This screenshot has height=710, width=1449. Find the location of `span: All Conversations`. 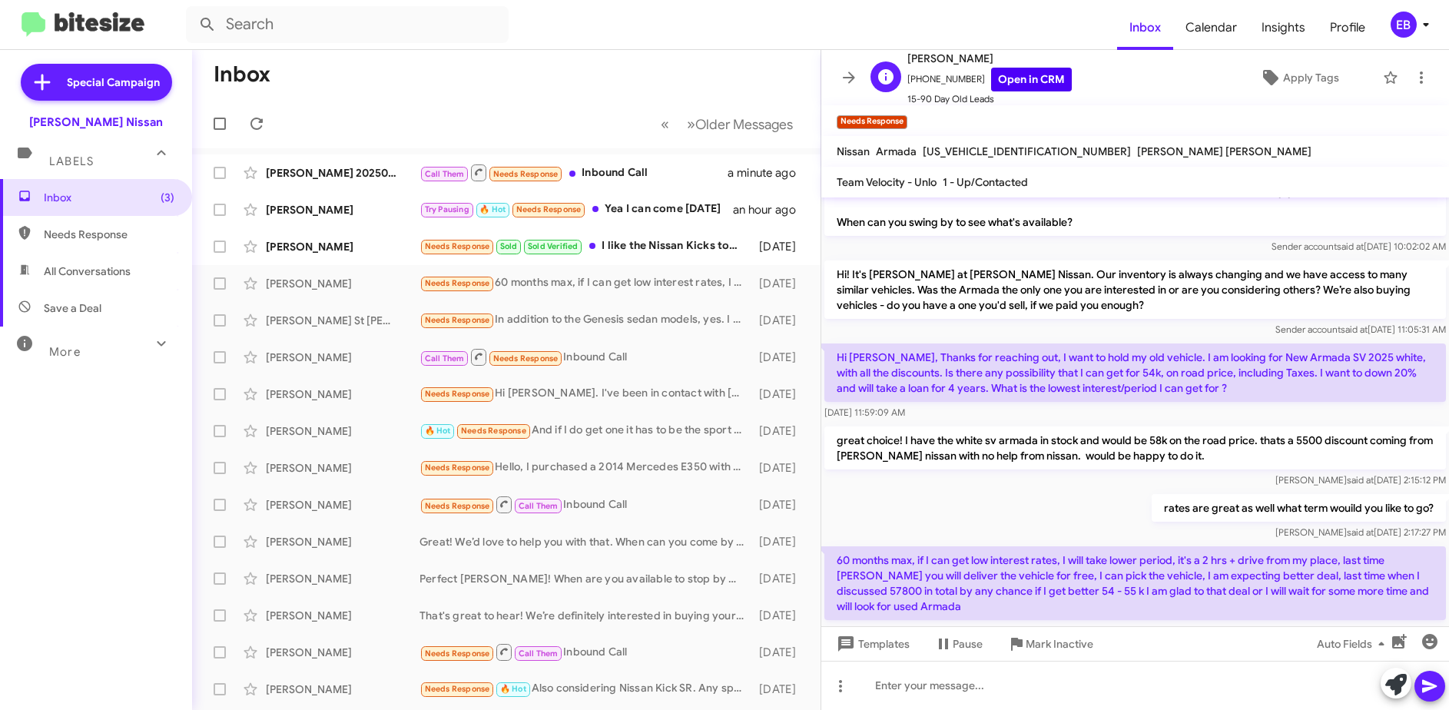

span: All Conversations is located at coordinates (87, 271).